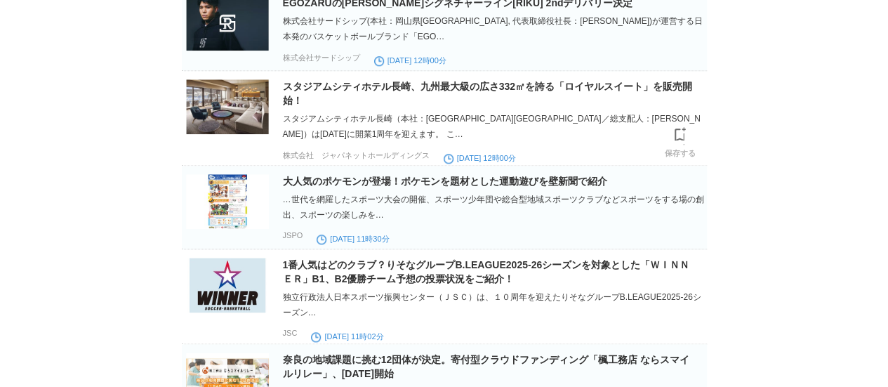  What do you see at coordinates (487, 93) in the screenshot?
I see `a: スタジアムシティホテル長崎、九州最大級の広さ332㎡を誇る「ロイヤルスイート」を販売開始！` at bounding box center [487, 93].